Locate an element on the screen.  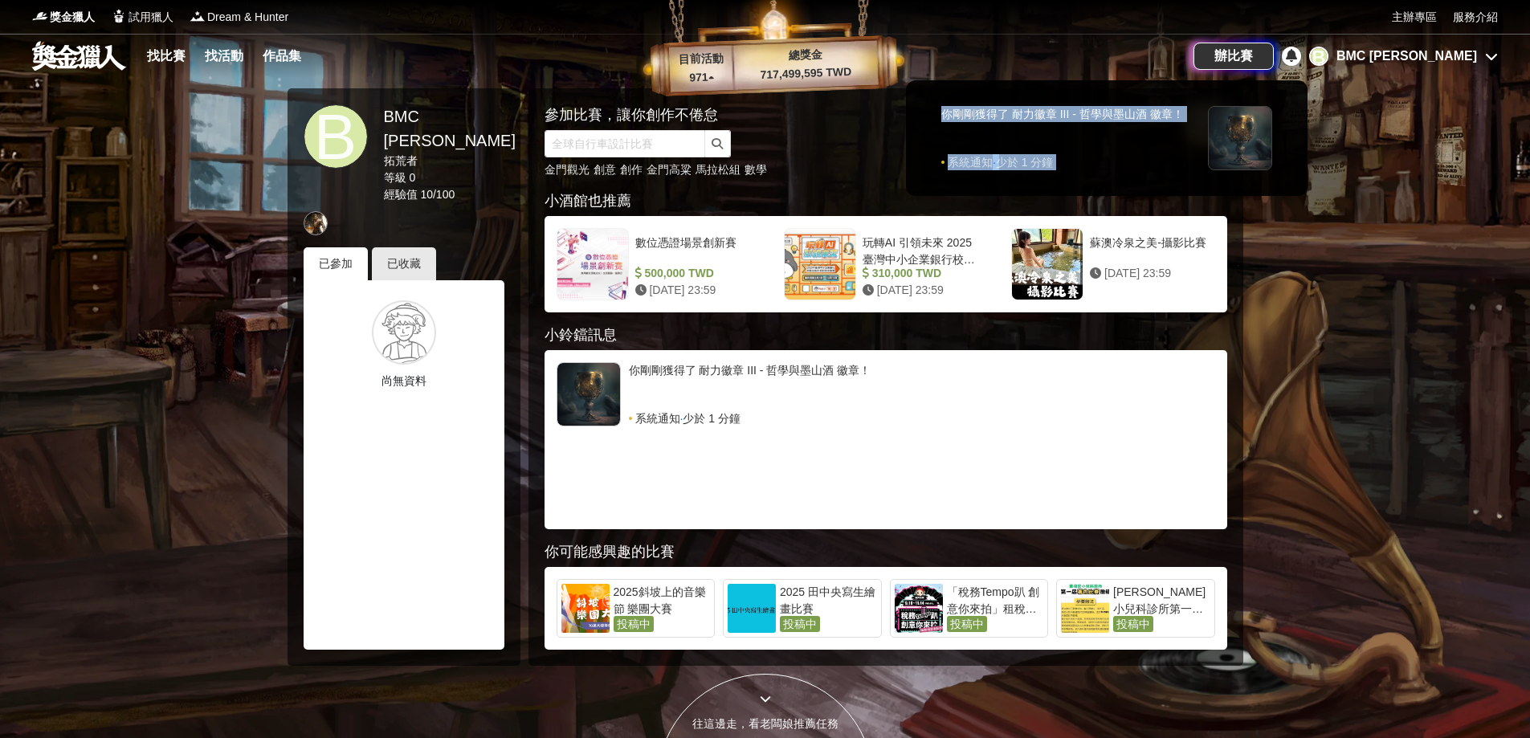
div: 辦比賽 is located at coordinates (1234, 56).